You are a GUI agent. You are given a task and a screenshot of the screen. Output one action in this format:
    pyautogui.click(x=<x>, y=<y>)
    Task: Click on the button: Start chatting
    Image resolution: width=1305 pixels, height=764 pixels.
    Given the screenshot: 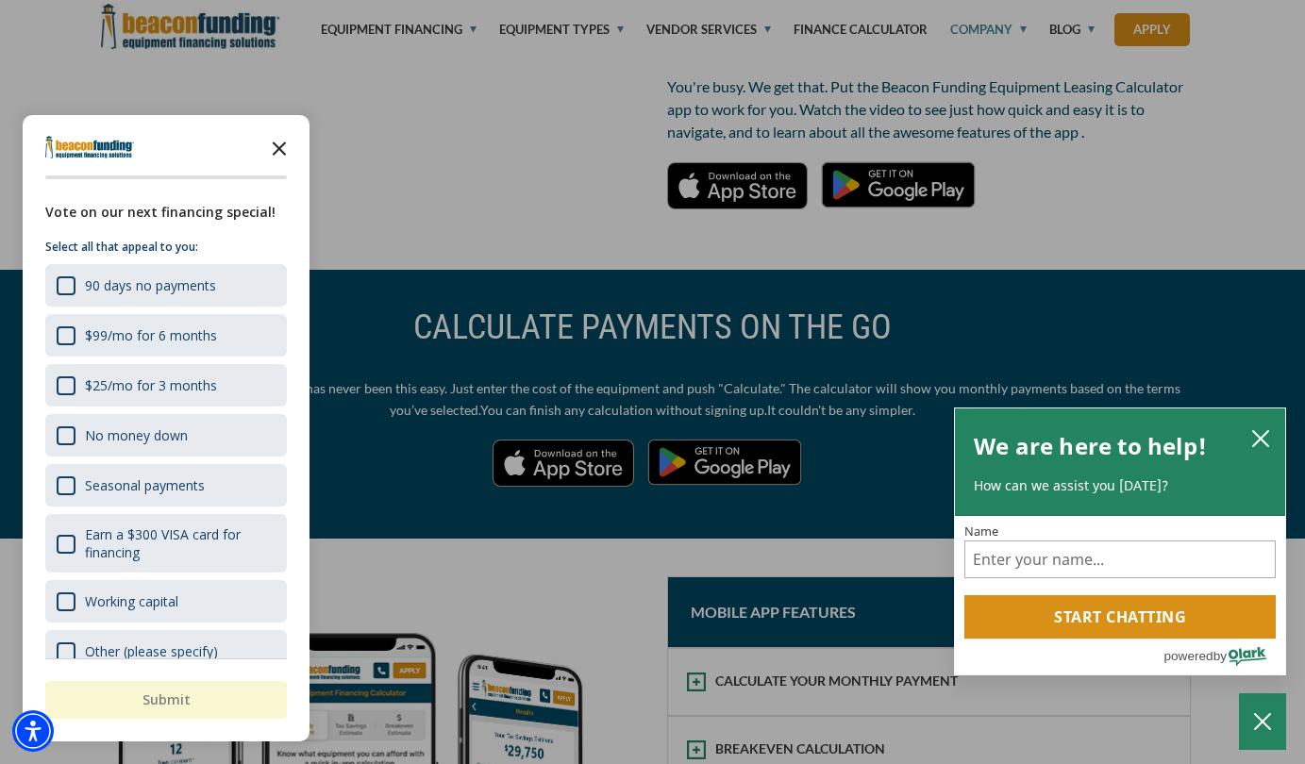 What is the action you would take?
    pyautogui.click(x=1120, y=617)
    